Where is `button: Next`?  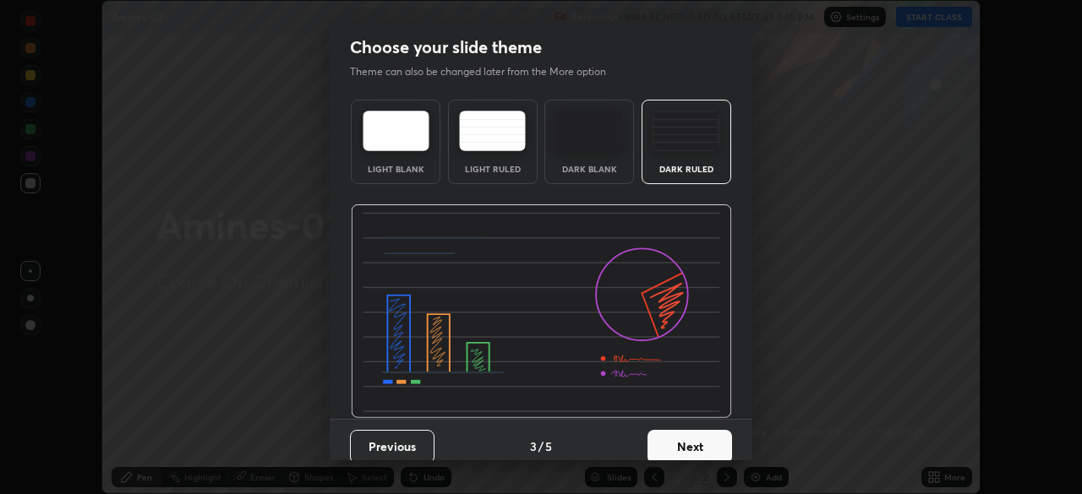
button: Next is located at coordinates (690, 447).